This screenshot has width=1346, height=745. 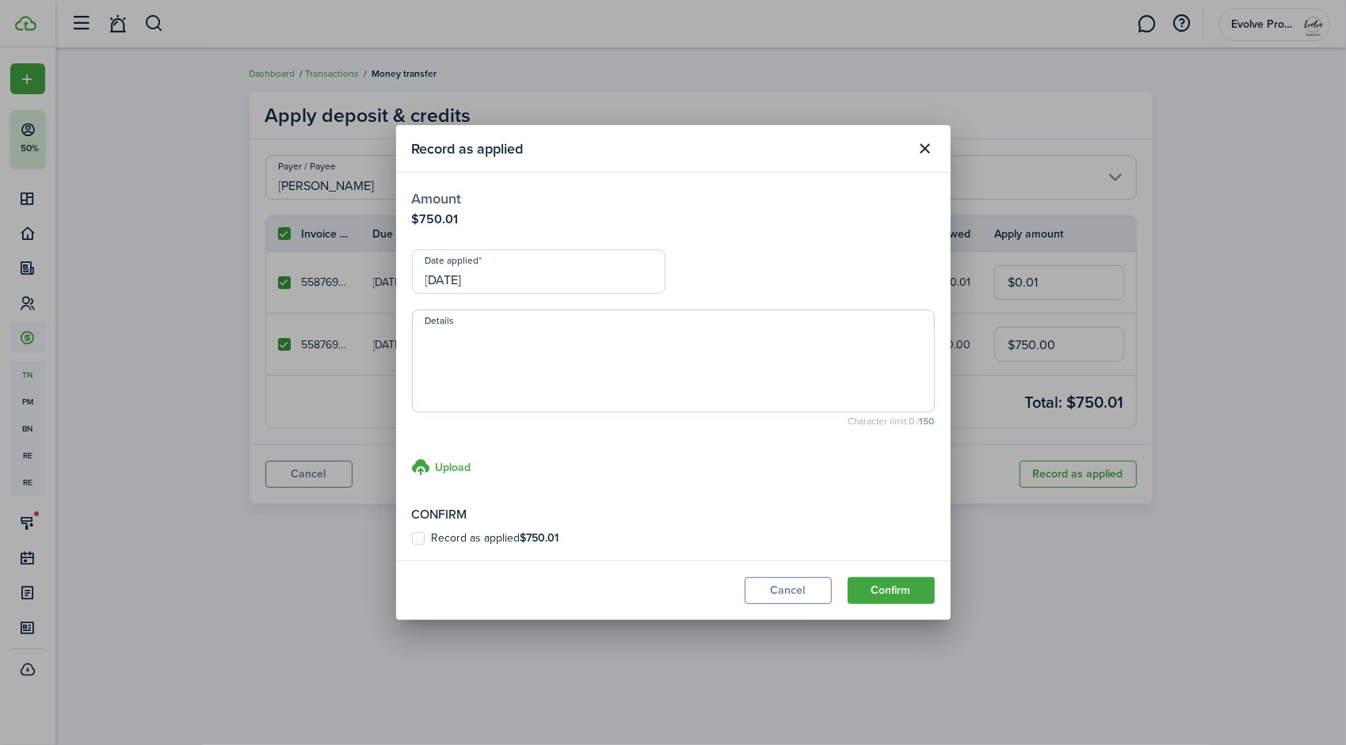 I want to click on h3: Upload, so click(x=453, y=467).